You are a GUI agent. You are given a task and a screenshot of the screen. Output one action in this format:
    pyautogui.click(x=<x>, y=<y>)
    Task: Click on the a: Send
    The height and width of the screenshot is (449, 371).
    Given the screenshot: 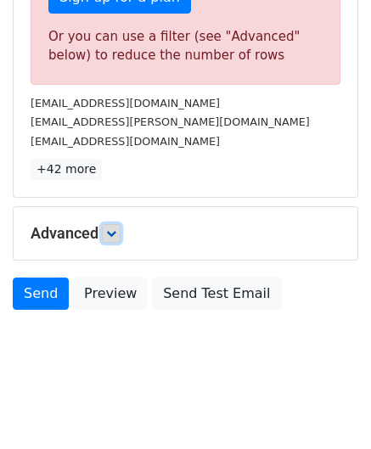 What is the action you would take?
    pyautogui.click(x=41, y=294)
    